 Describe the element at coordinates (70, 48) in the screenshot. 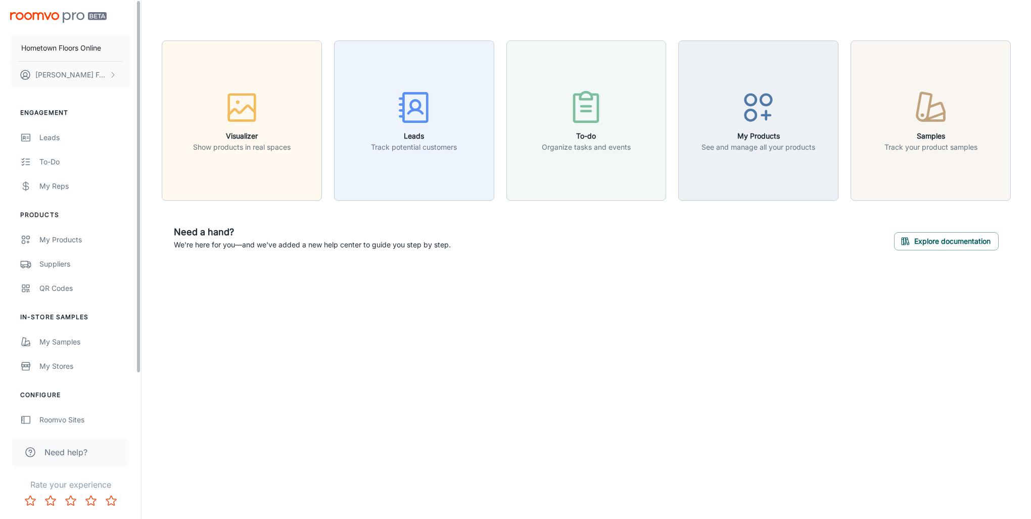

I see `button: Hometown Floors Online` at that location.